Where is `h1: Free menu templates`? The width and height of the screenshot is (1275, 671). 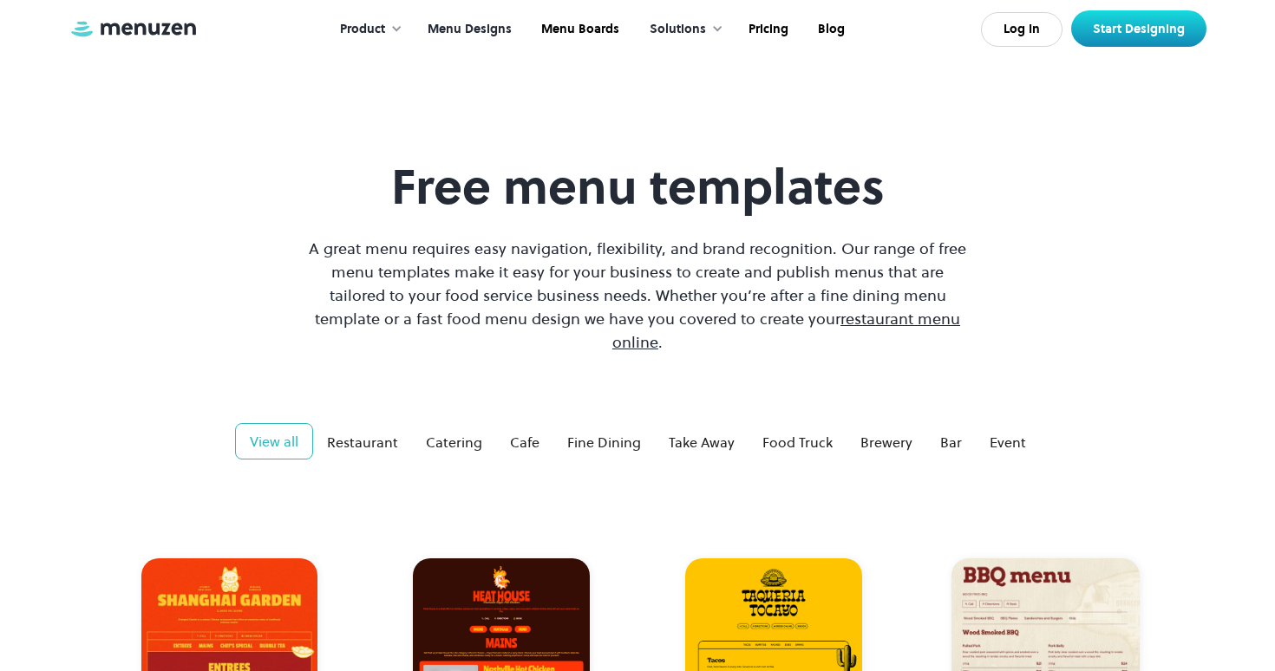
h1: Free menu templates is located at coordinates (637, 186).